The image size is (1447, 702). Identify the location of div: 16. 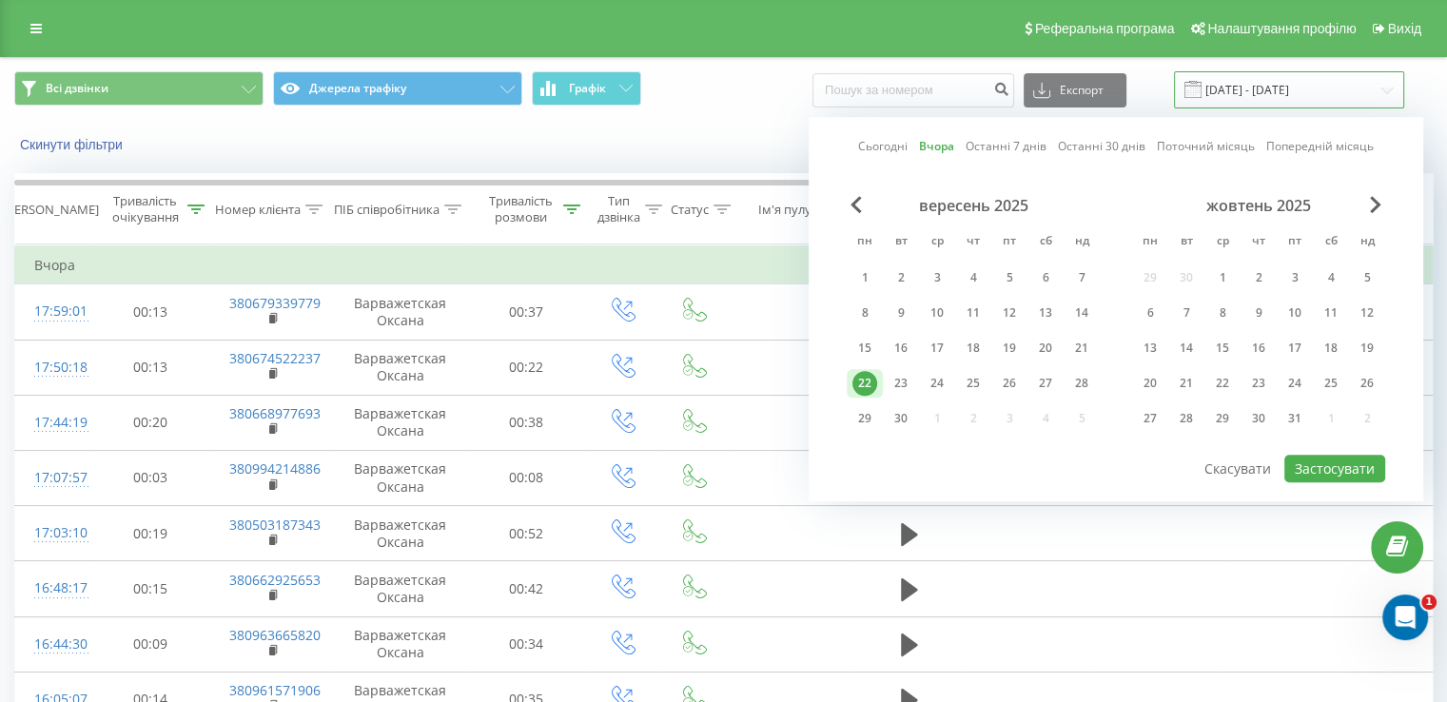
(901, 348).